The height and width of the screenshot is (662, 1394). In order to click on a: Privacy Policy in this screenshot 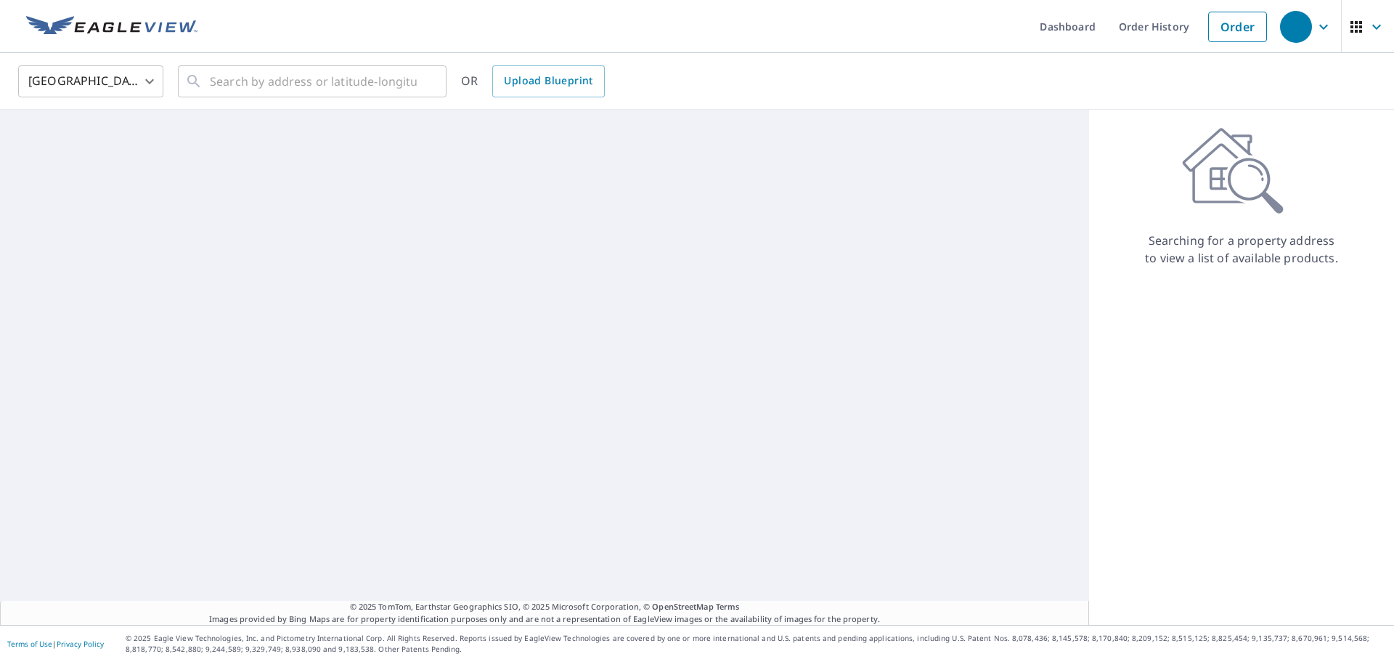, I will do `click(80, 643)`.